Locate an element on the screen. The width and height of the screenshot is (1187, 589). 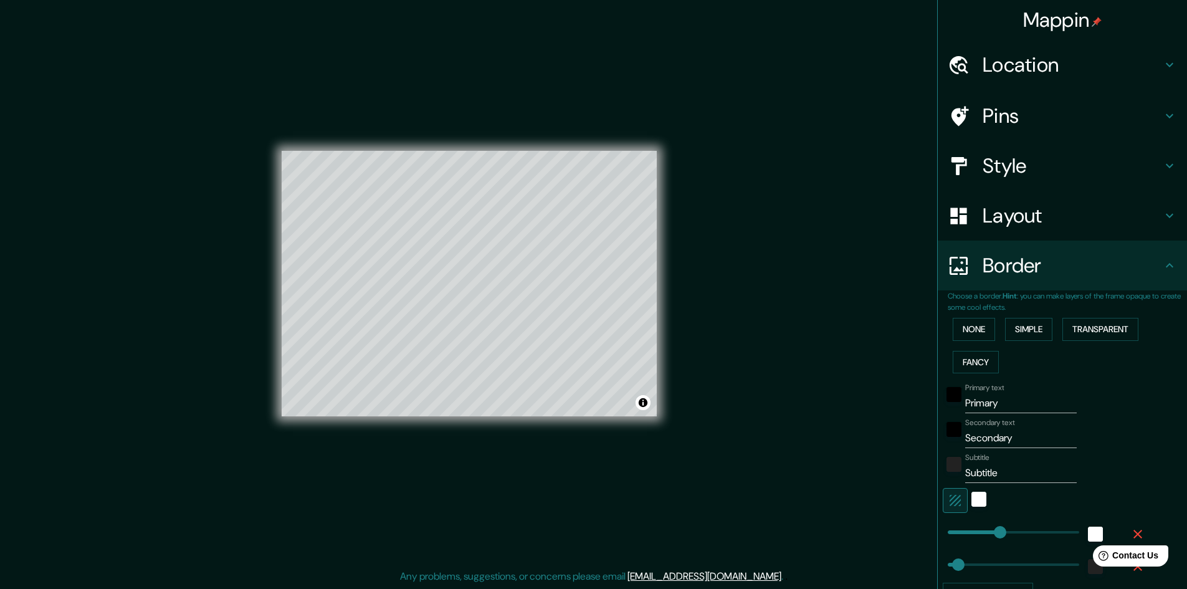
button: Toggle attribution is located at coordinates (643, 403).